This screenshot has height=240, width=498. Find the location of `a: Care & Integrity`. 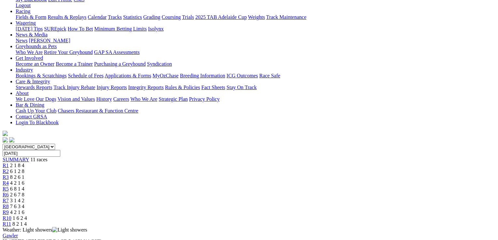

a: Care & Integrity is located at coordinates (33, 81).